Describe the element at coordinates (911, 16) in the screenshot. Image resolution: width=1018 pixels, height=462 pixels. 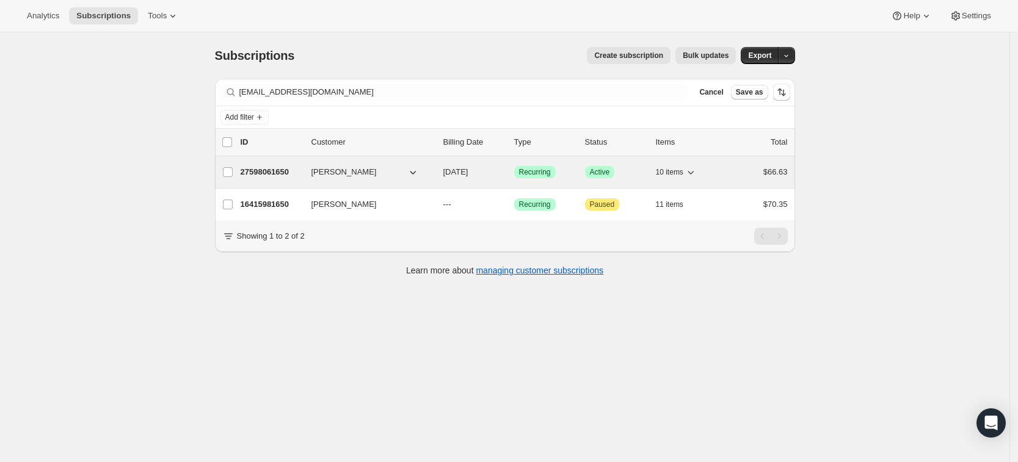
I see `button: Help` at that location.